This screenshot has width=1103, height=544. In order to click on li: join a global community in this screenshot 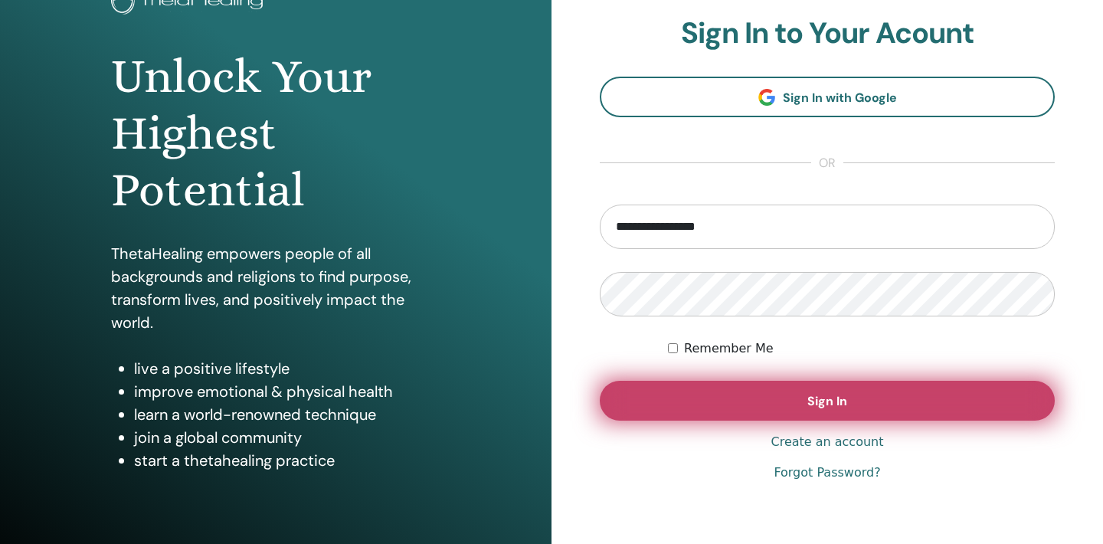, I will do `click(287, 437)`.